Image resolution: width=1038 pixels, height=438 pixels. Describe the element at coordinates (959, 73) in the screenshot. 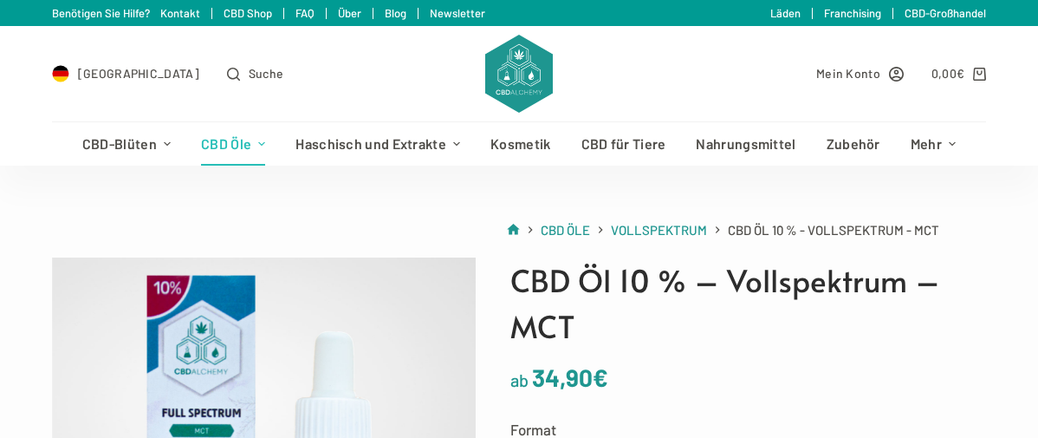

I see `a: Shopping cart` at that location.